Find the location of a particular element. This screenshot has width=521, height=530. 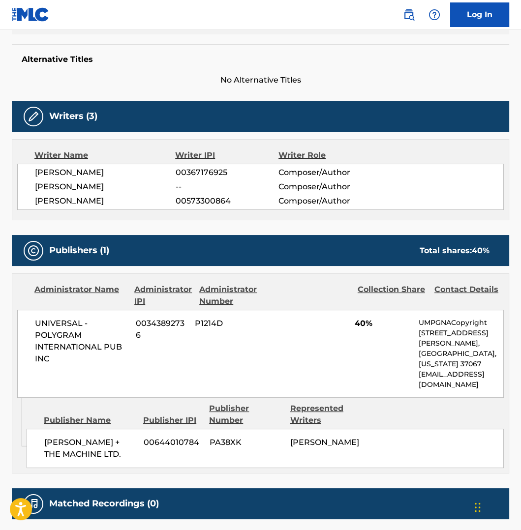

div: Publisher Name is located at coordinates (90, 421).